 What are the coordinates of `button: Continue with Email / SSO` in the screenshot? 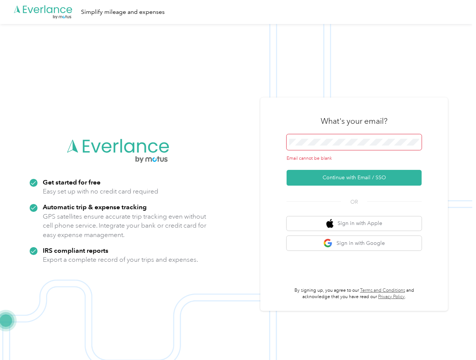 It's located at (354, 178).